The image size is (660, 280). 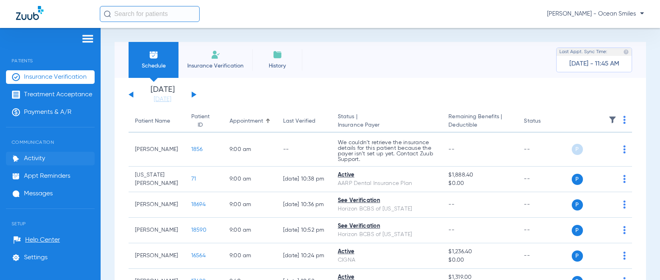 What do you see at coordinates (36, 258) in the screenshot?
I see `span: Settings` at bounding box center [36, 258].